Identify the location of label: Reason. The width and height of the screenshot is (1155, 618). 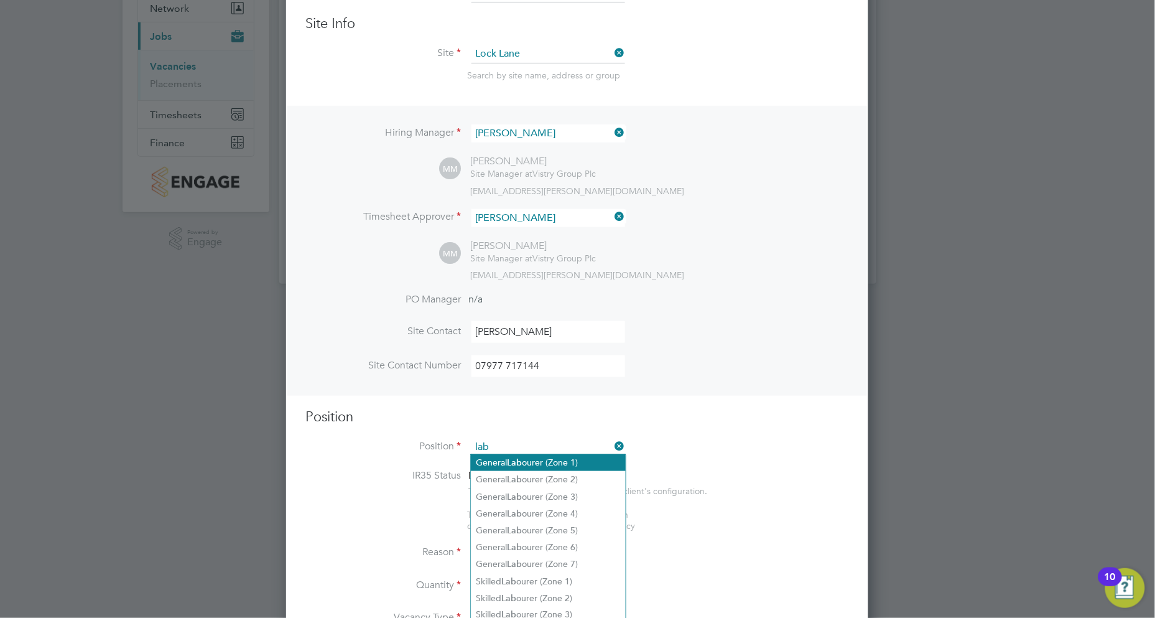
(384, 552).